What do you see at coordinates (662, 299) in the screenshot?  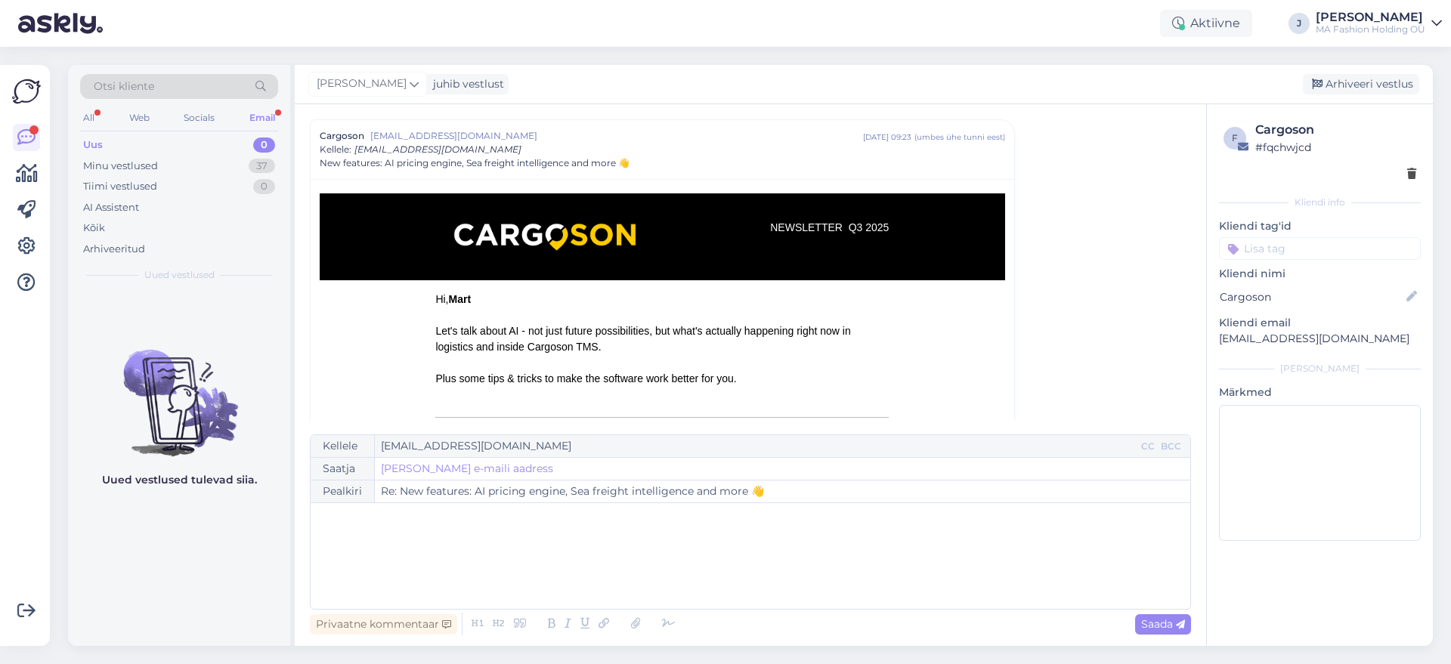 I see `p: Hi,` at bounding box center [662, 299].